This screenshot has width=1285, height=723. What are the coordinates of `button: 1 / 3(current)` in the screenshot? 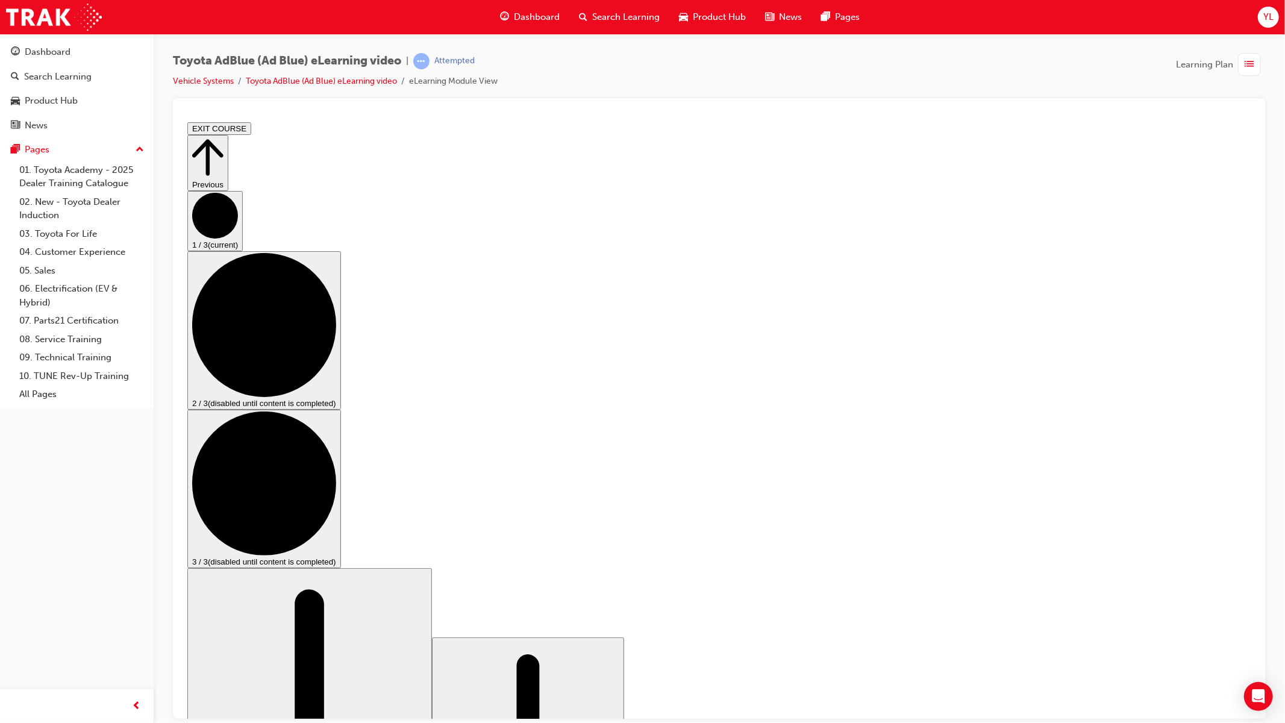 It's located at (33, 104).